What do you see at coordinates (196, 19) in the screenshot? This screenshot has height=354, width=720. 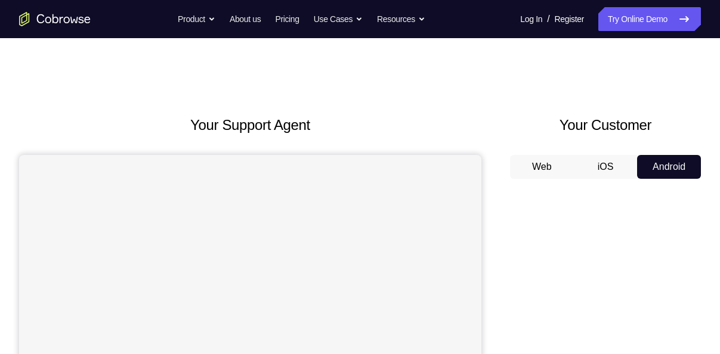 I see `button: Product` at bounding box center [196, 19].